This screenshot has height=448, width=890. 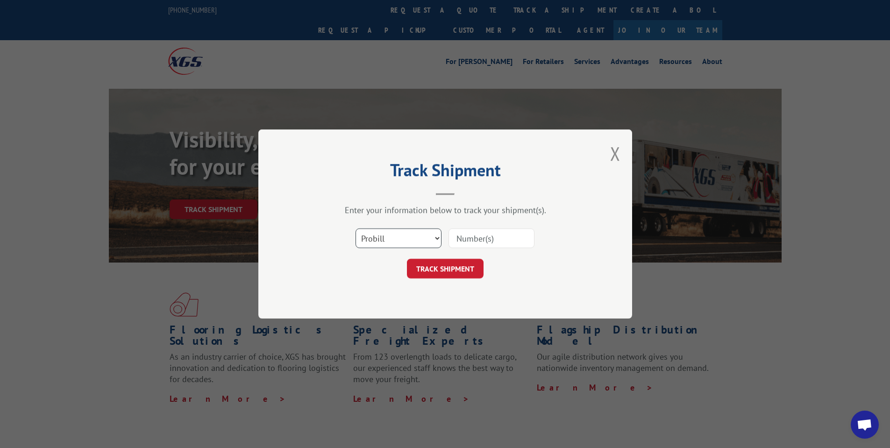 What do you see at coordinates (445, 269) in the screenshot?
I see `button: TRACK SHIPMENT` at bounding box center [445, 269].